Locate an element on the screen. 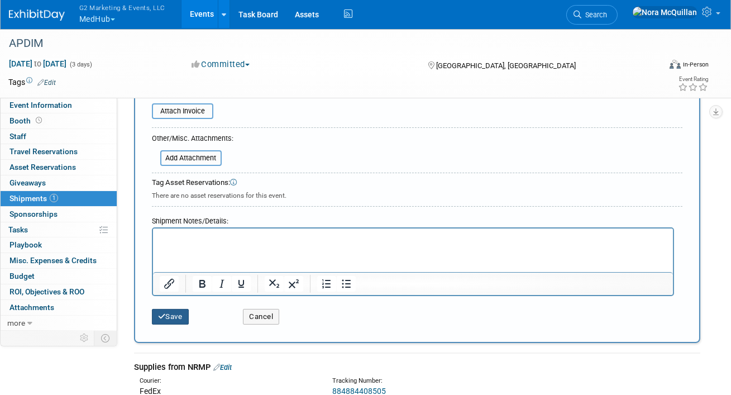 Image resolution: width=731 pixels, height=395 pixels. a: Booth is located at coordinates (59, 121).